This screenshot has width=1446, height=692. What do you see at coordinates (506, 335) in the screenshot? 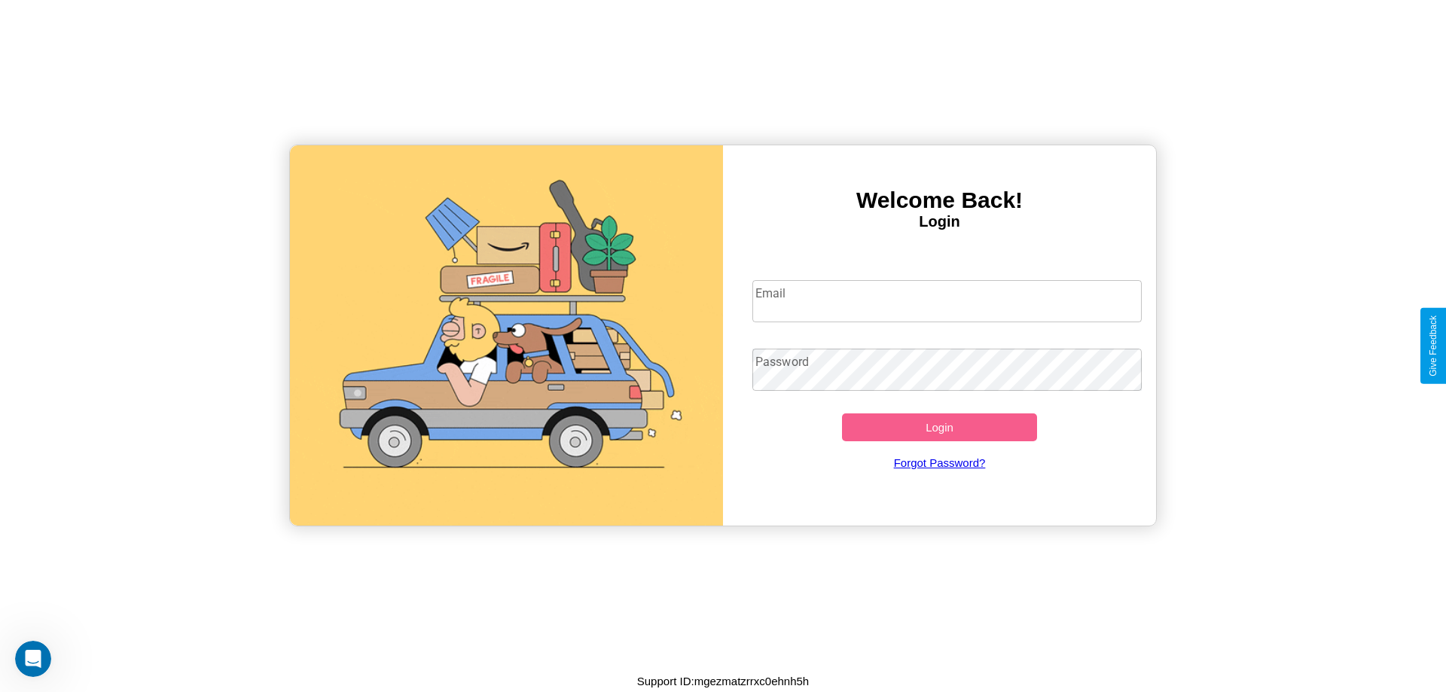
I see `img: gif` at bounding box center [506, 335].